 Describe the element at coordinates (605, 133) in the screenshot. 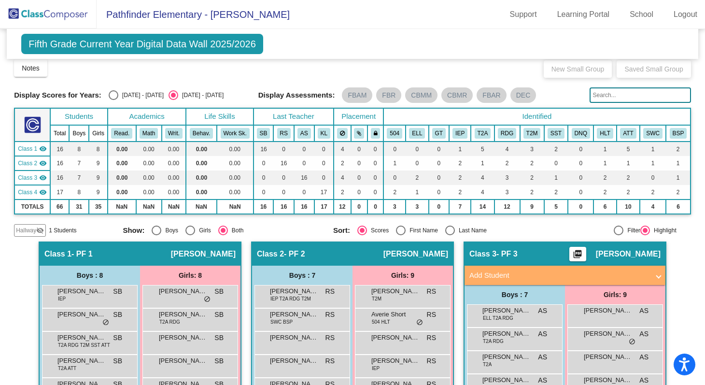

I see `button: HLT` at that location.